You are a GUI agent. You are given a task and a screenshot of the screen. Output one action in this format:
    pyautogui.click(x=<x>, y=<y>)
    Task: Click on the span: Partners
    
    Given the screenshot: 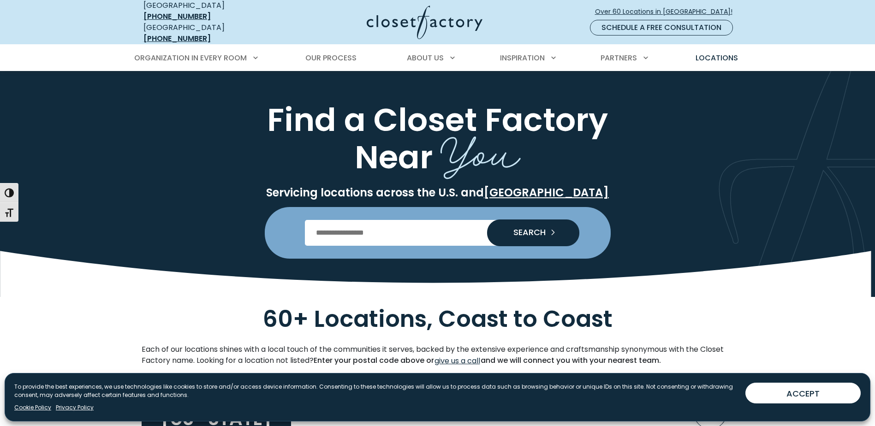 What is the action you would take?
    pyautogui.click(x=619, y=58)
    